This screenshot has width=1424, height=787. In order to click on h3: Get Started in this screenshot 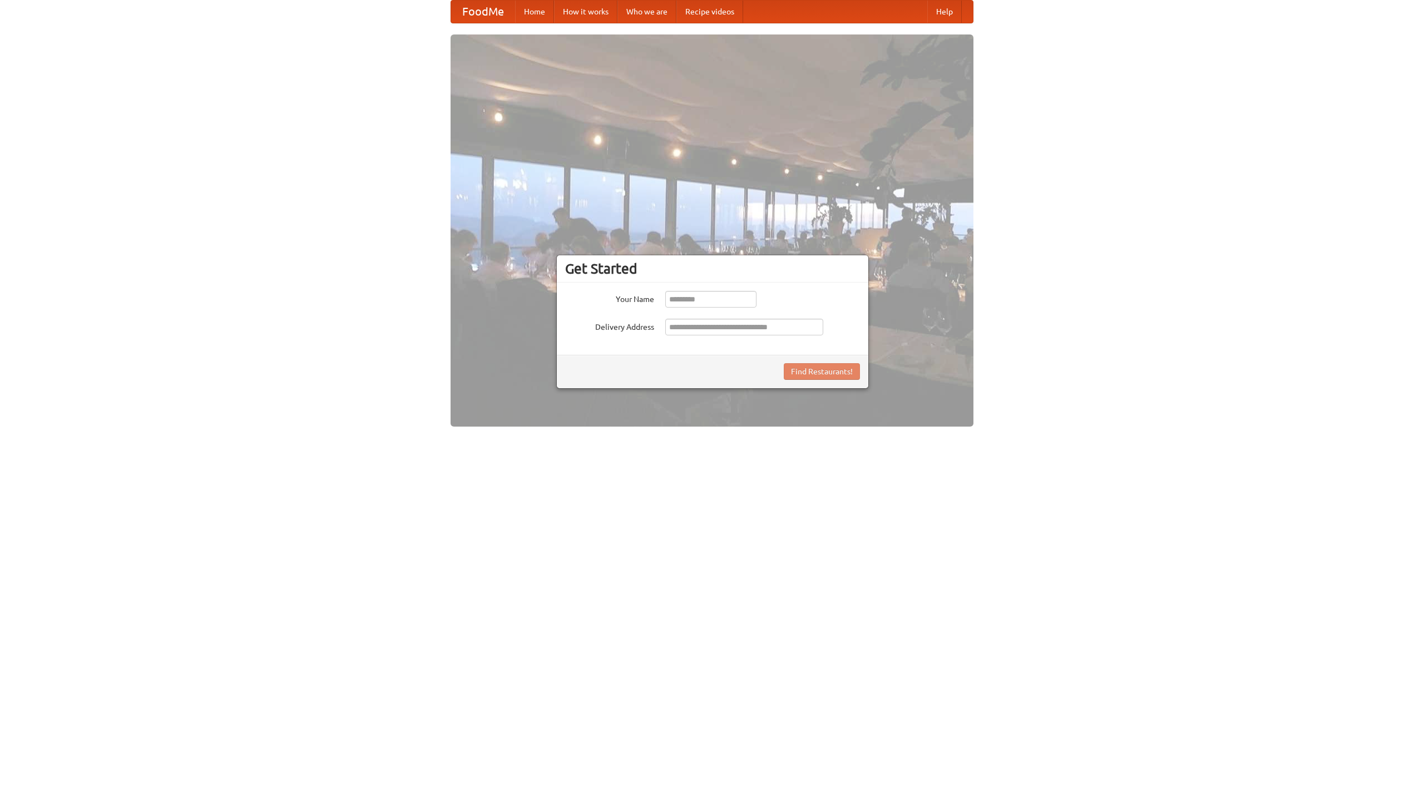, I will do `click(713, 269)`.